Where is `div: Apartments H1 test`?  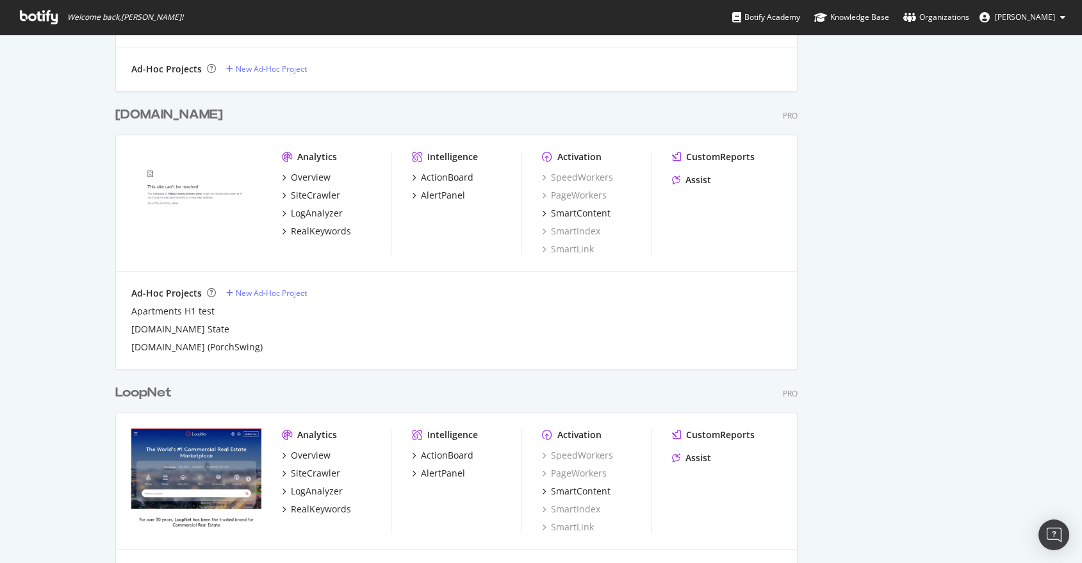 div: Apartments H1 test is located at coordinates (173, 311).